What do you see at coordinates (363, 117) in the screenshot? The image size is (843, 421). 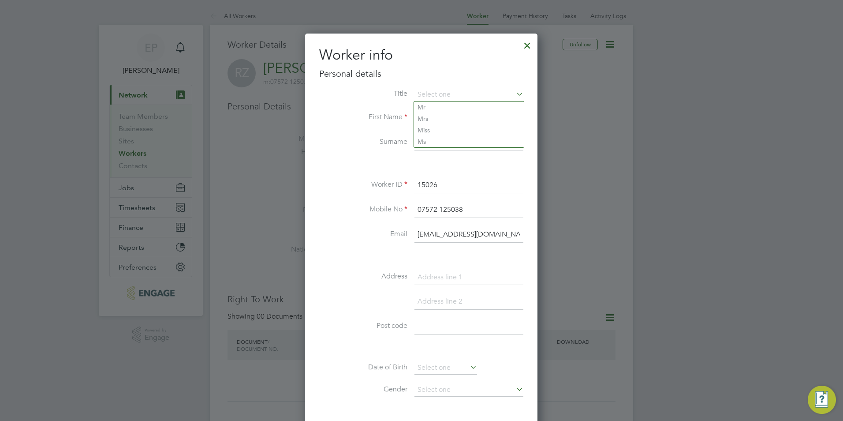 I see `label: First Name` at bounding box center [363, 117].